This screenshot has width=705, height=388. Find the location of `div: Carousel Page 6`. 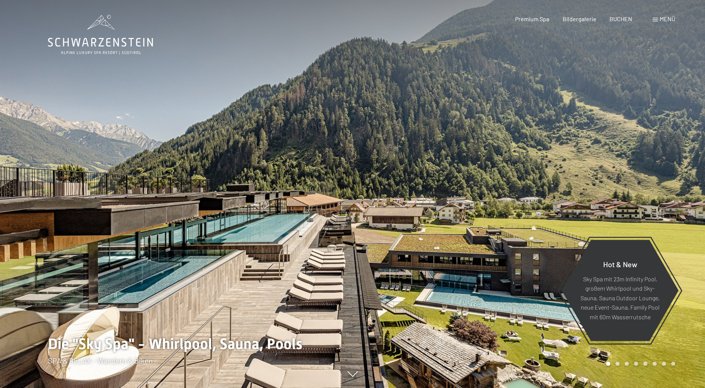

div: Carousel Page 6 is located at coordinates (655, 364).